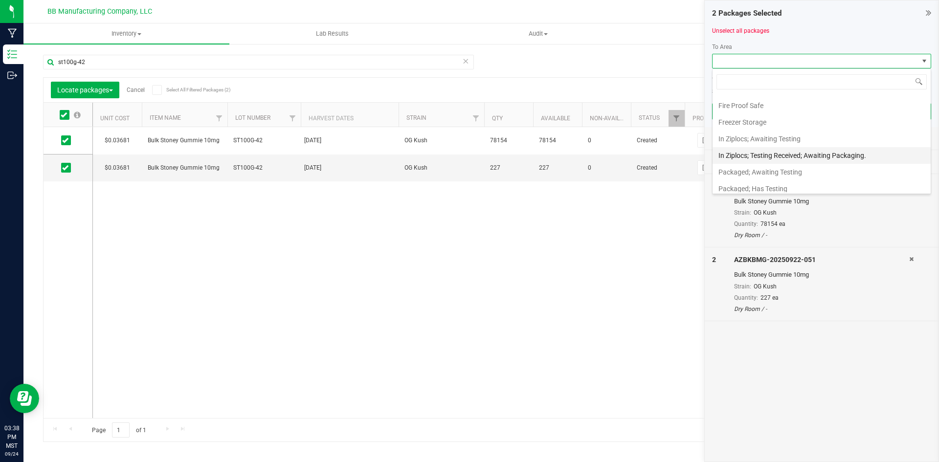  What do you see at coordinates (350, 115) in the screenshot?
I see `th: Harvest Dates` at bounding box center [350, 115].